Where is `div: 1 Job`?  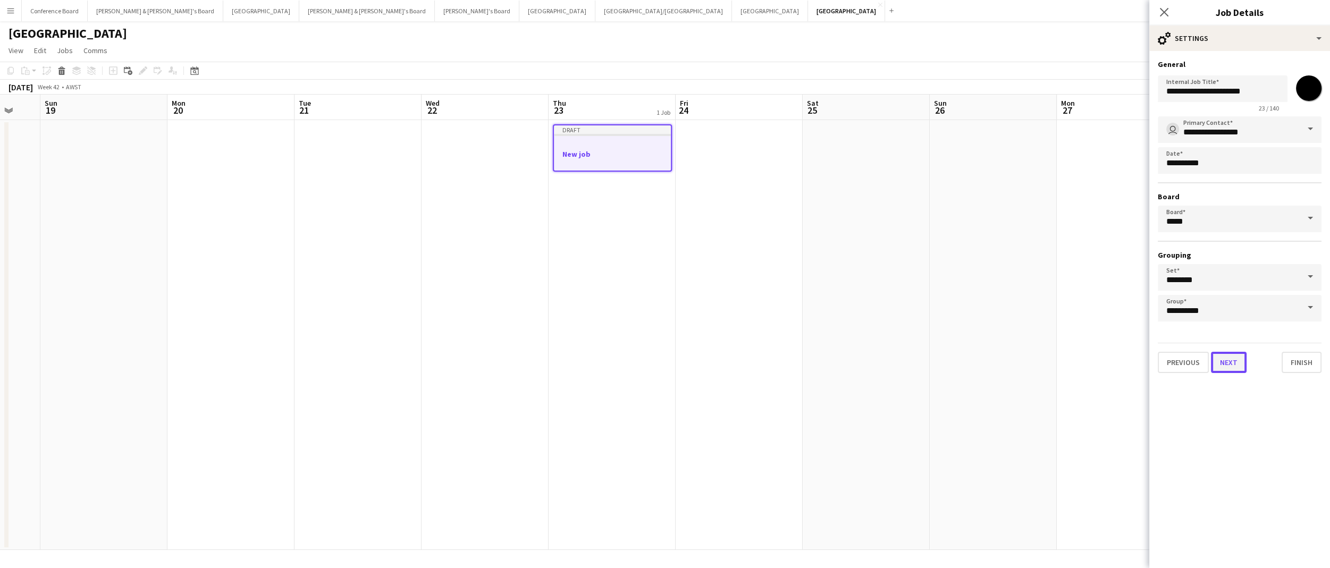 div: 1 Job is located at coordinates (663, 112).